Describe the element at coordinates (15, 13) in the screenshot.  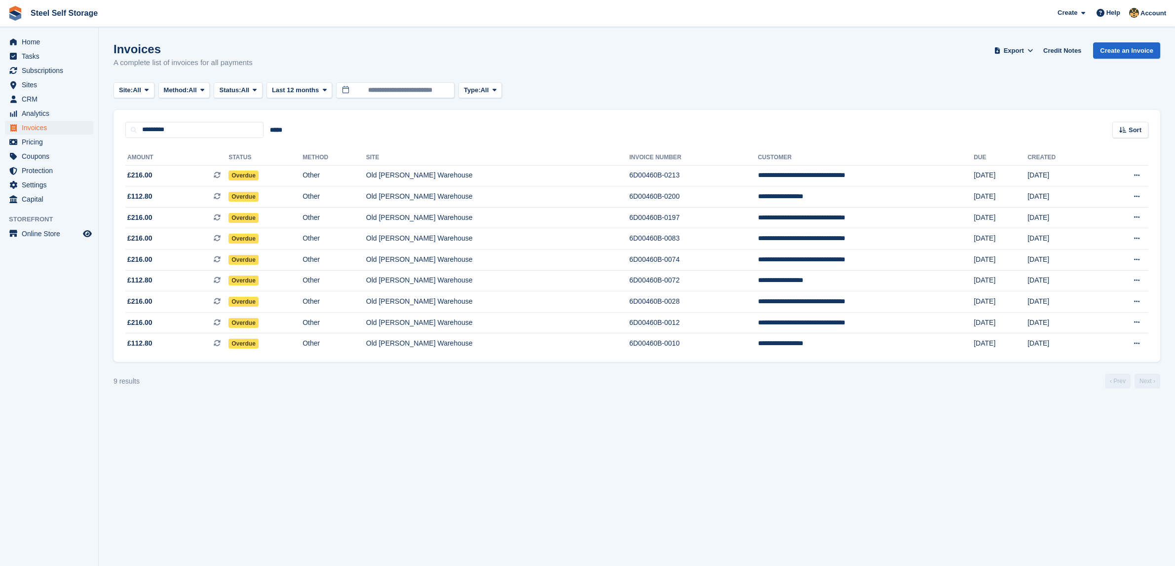
I see `img: stora-icon-8386f47178a22dfd0bd8f6a31ec36ba5ce8667c1dd55bd0f319d3a0aa187defe.svg` at that location.